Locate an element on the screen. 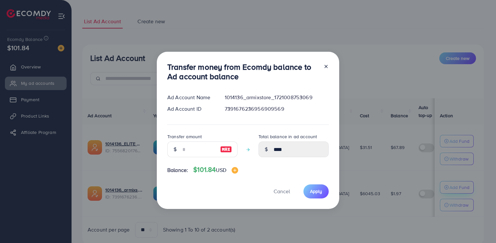  div: Ad Account ID is located at coordinates (190, 109).